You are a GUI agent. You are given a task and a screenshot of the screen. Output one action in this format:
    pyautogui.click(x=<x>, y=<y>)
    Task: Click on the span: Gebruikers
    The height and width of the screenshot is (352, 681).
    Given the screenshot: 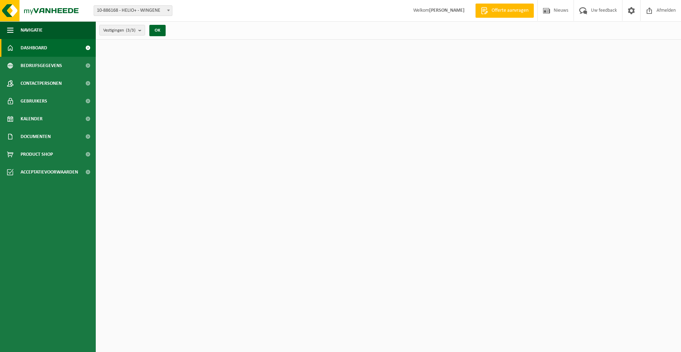 What is the action you would take?
    pyautogui.click(x=34, y=101)
    